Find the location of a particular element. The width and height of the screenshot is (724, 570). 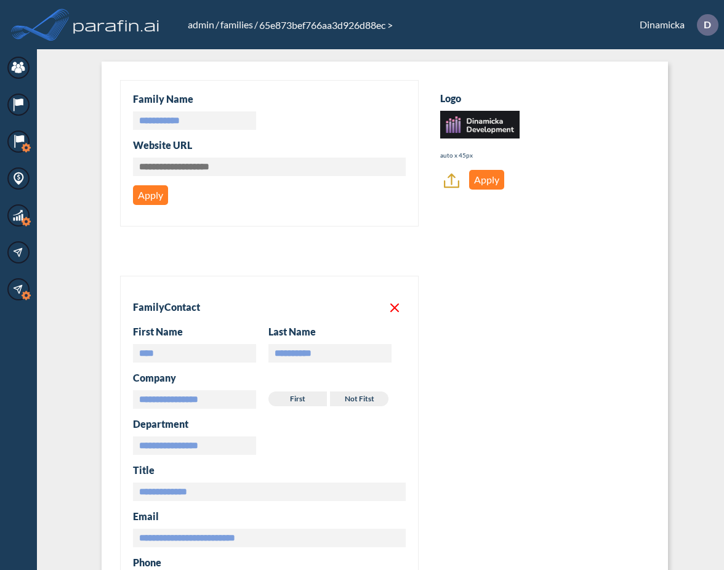

h3: Title is located at coordinates (269, 470).